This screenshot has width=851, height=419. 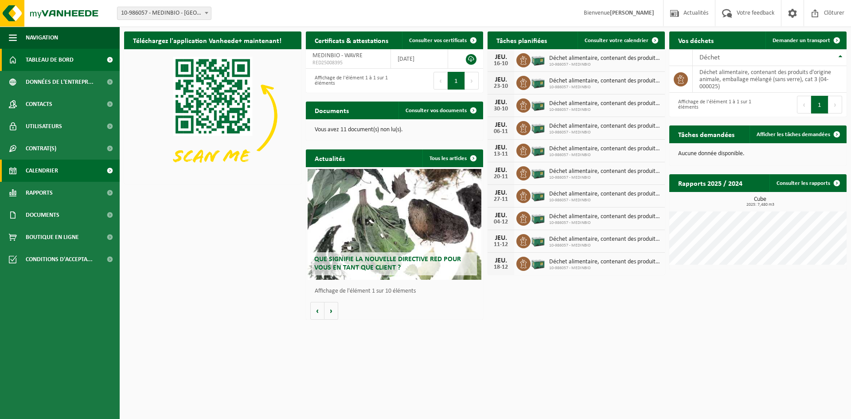 I want to click on span: Navigation, so click(x=42, y=38).